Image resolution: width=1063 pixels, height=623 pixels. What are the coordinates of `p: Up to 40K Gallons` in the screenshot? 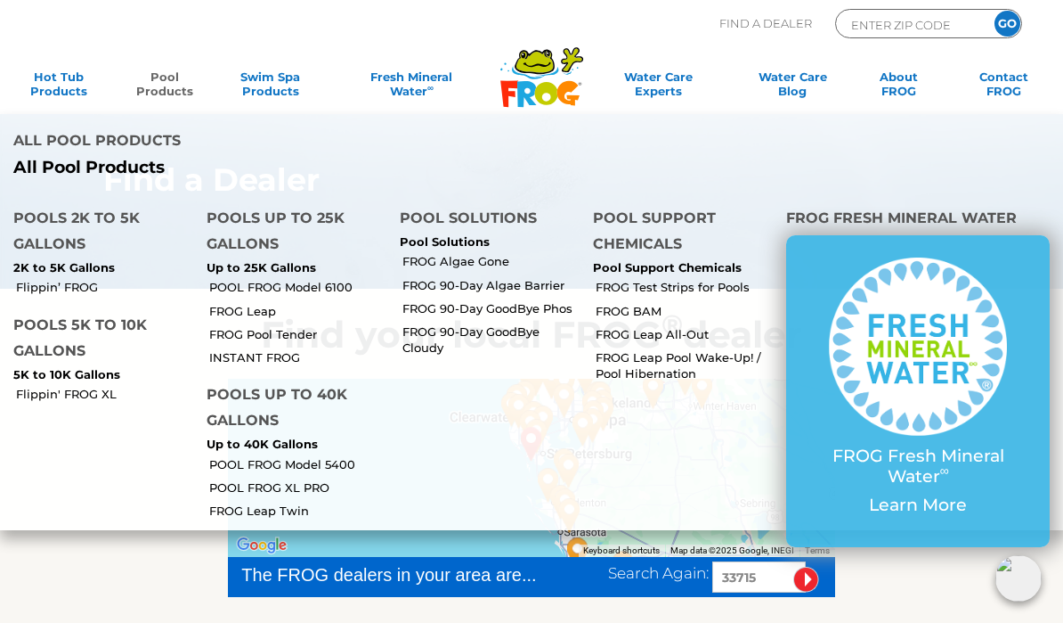 It's located at (289, 444).